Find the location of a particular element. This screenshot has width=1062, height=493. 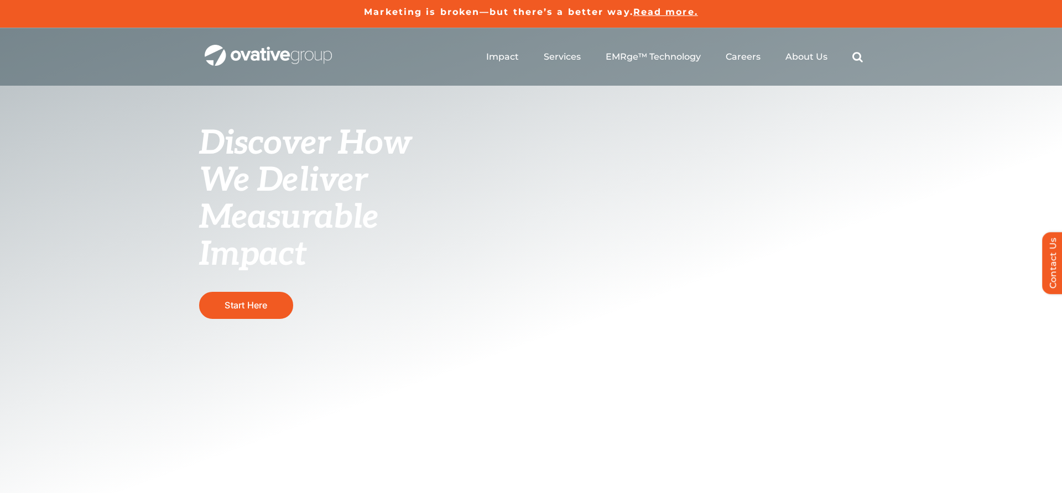

span: Impact is located at coordinates (502, 57).